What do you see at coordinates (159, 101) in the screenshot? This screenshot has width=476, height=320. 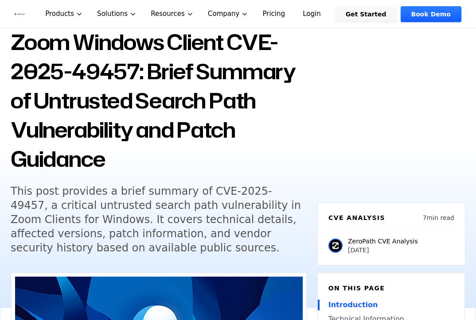 I see `h1: Zoom Windows Client CVE-2025-49457: Brief Summary of Untrusted Search Path Vulnerability and Patc...` at bounding box center [159, 101].